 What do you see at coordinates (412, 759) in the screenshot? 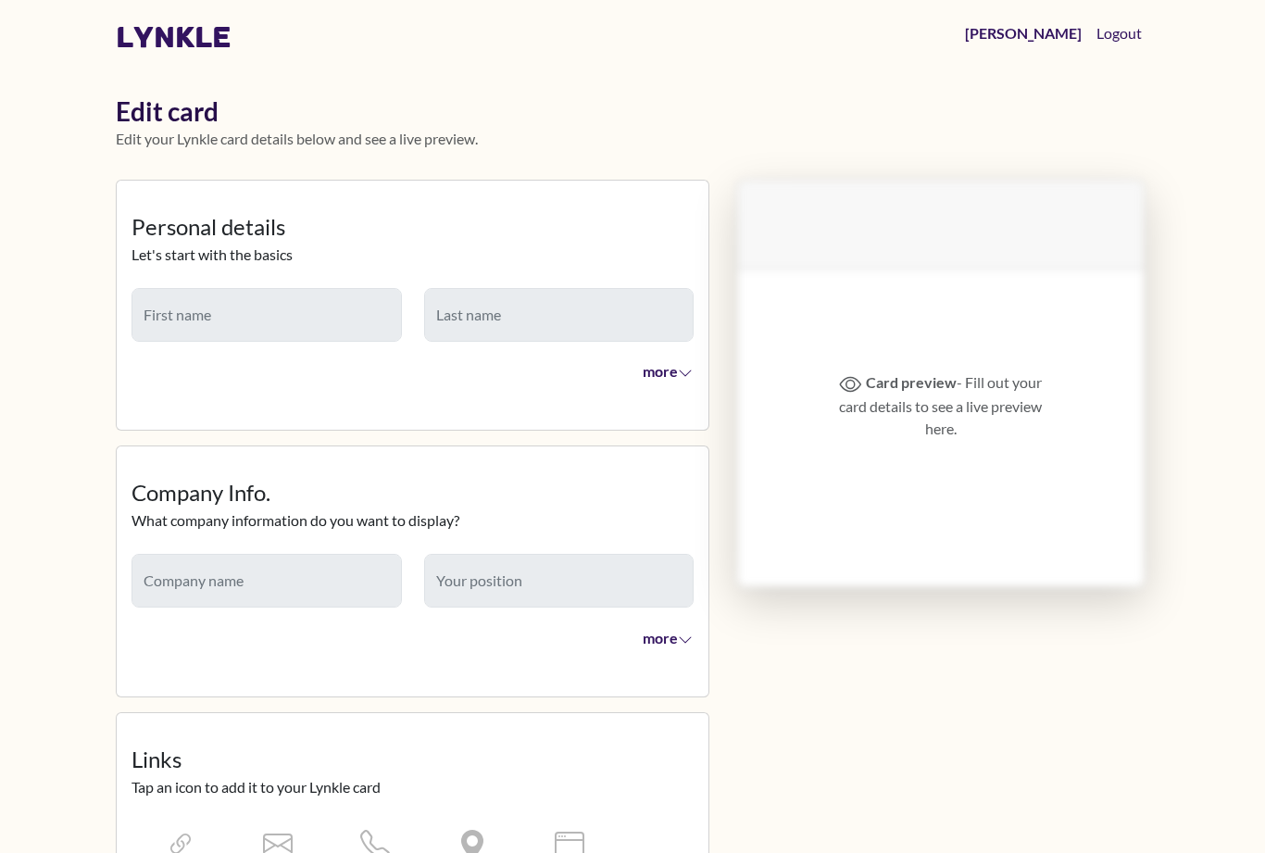
I see `legend: Links` at bounding box center [412, 759].